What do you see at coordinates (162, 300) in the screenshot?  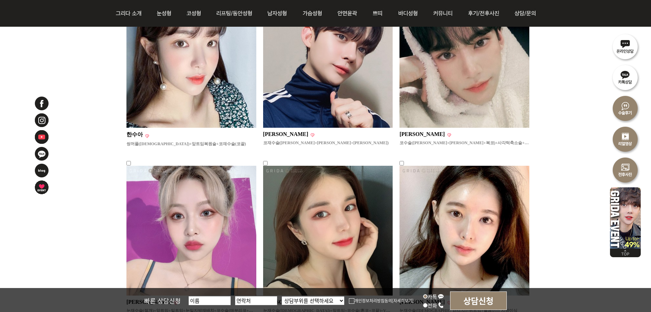 I see `span: 빠른 상담신청` at bounding box center [162, 300].